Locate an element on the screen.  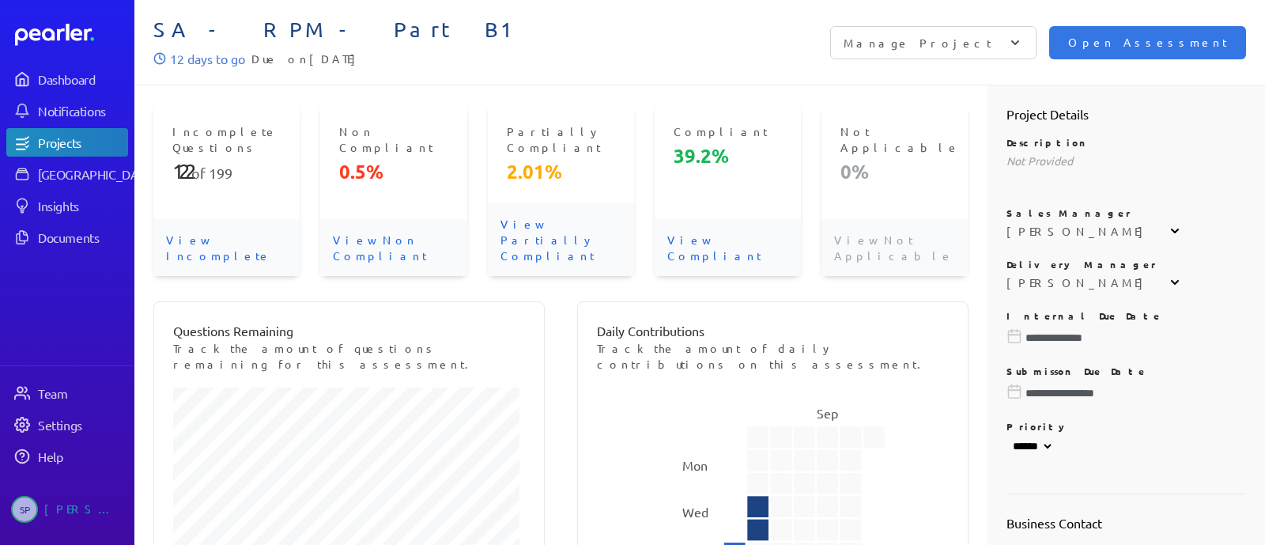
a: Help is located at coordinates (67, 456).